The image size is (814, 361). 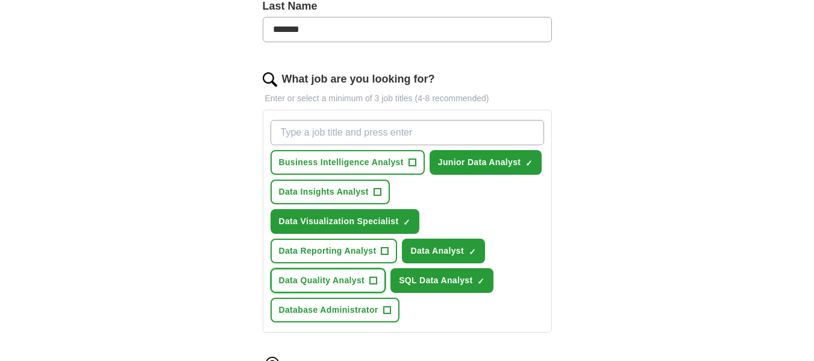 What do you see at coordinates (441, 280) in the screenshot?
I see `button: SQL Data Analyst✓` at bounding box center [441, 280].